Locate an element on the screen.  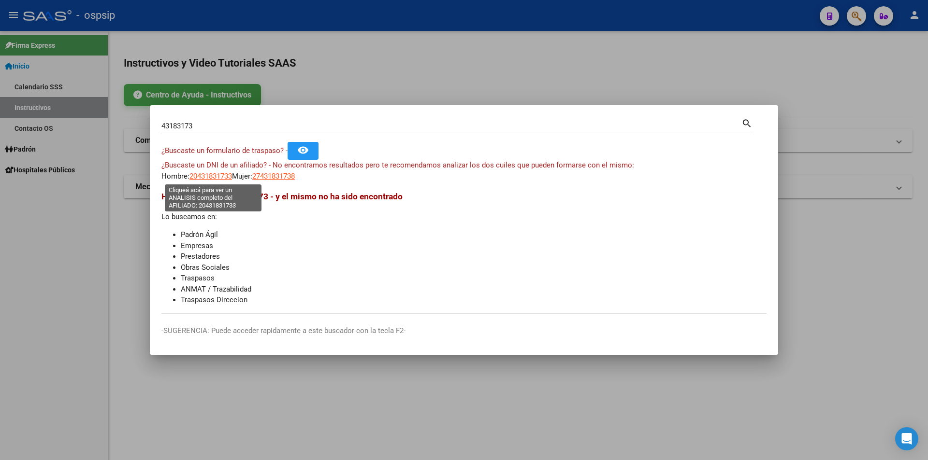
li: Obras Sociales is located at coordinates (473, 268).